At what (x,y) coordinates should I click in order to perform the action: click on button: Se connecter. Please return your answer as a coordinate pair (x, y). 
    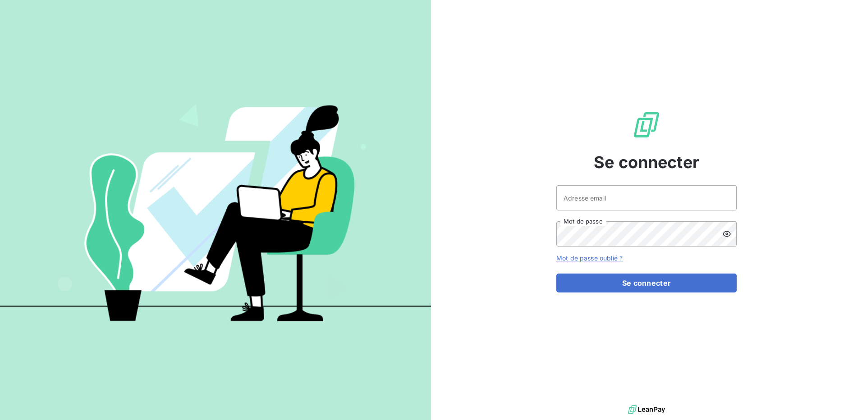
    Looking at the image, I should click on (646, 283).